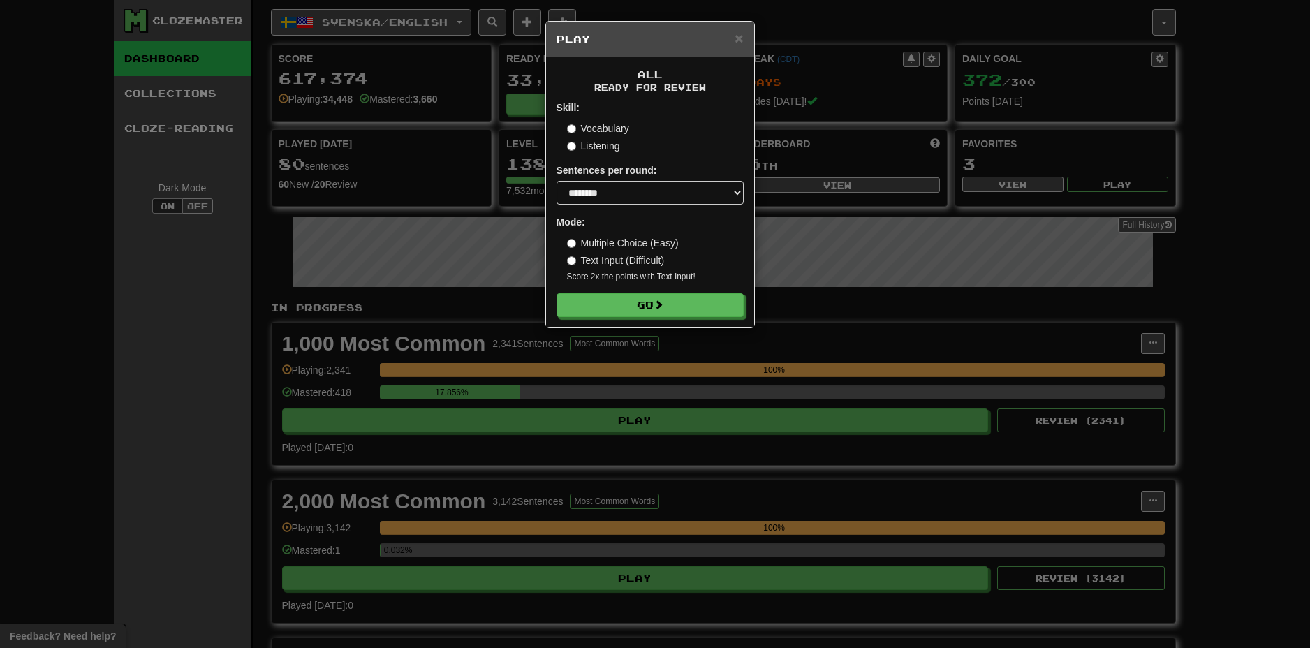 The image size is (1310, 648). I want to click on label: Listening, so click(594, 146).